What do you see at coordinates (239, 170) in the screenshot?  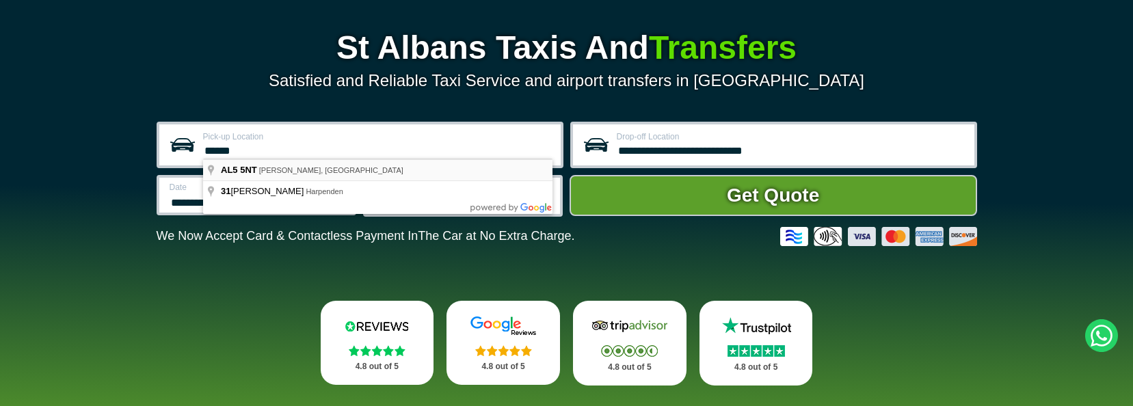 I see `span: AL5 5NT` at bounding box center [239, 170].